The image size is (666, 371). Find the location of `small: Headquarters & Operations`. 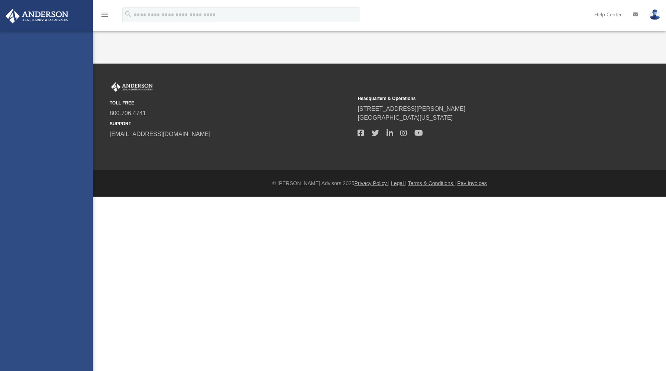

small: Headquarters & Operations is located at coordinates (479, 99).